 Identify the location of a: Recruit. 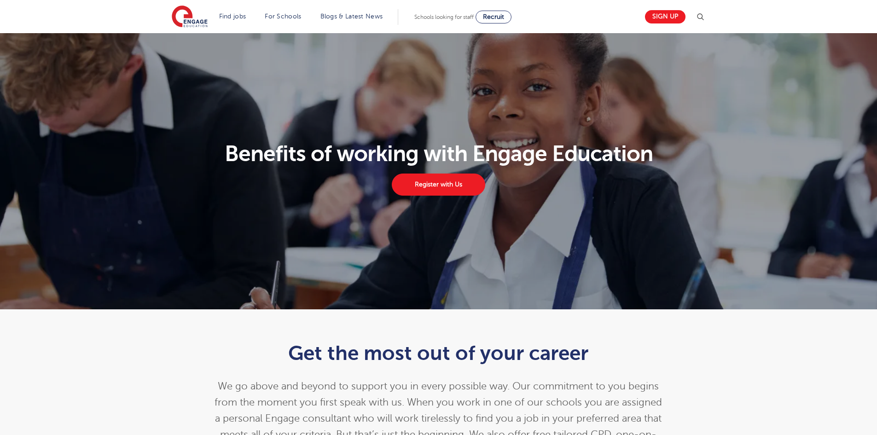
(494, 17).